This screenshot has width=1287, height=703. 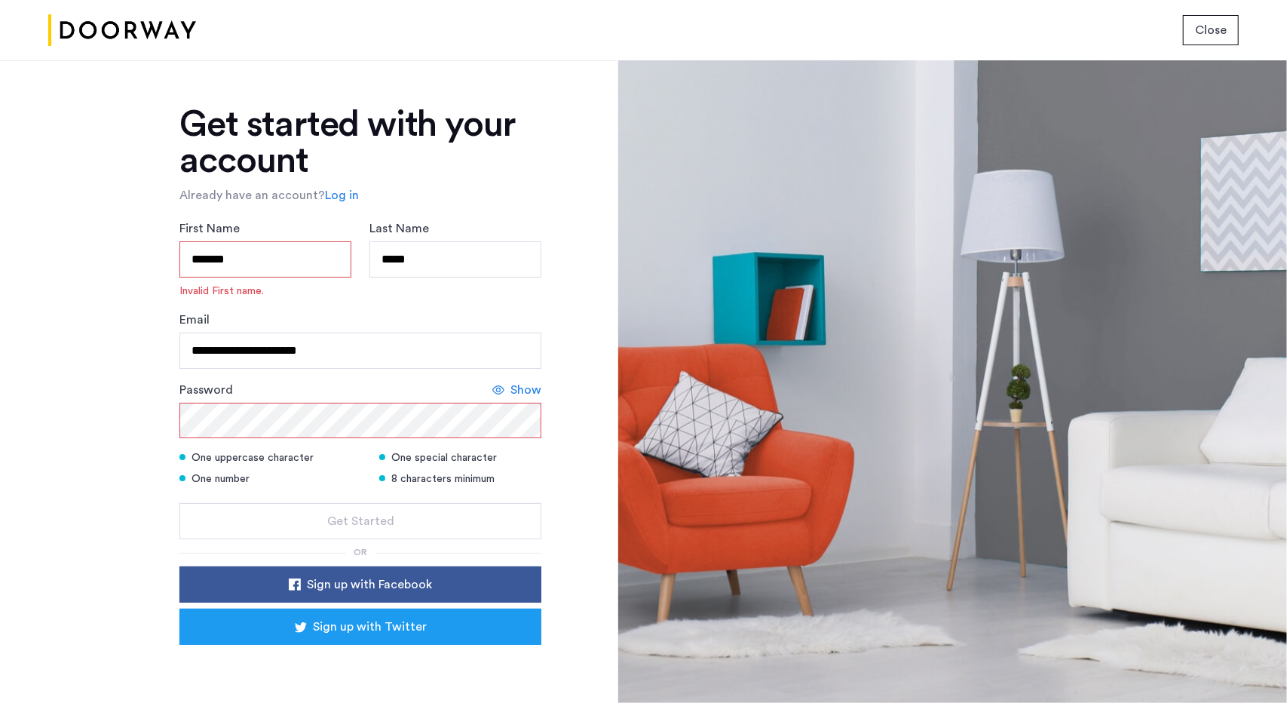 What do you see at coordinates (360, 521) in the screenshot?
I see `span: Get Started` at bounding box center [360, 521].